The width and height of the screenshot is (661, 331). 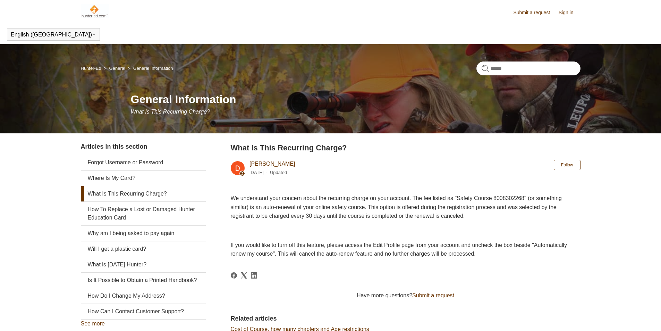 What do you see at coordinates (234, 275) in the screenshot?
I see `svg: Share this page on Facebook` at bounding box center [234, 275].